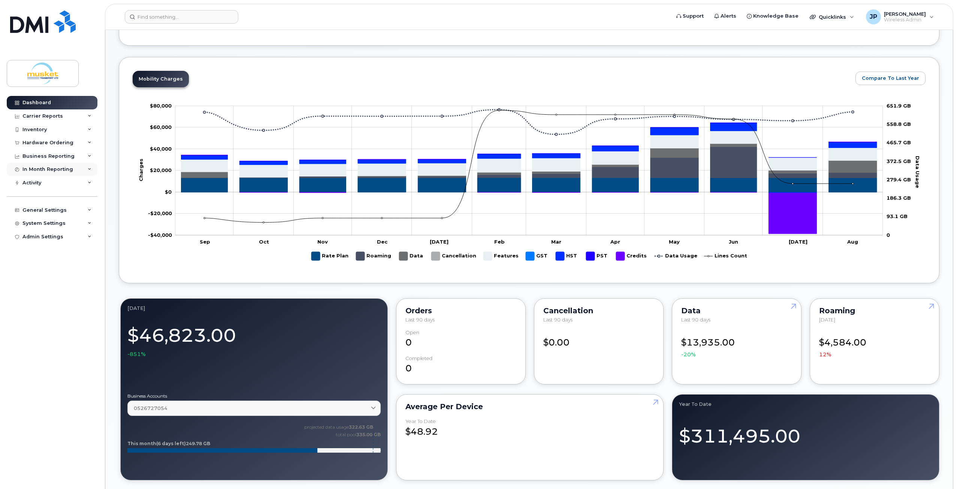 The image size is (957, 489). Describe the element at coordinates (776, 16) in the screenshot. I see `span: Knowledge Base` at that location.